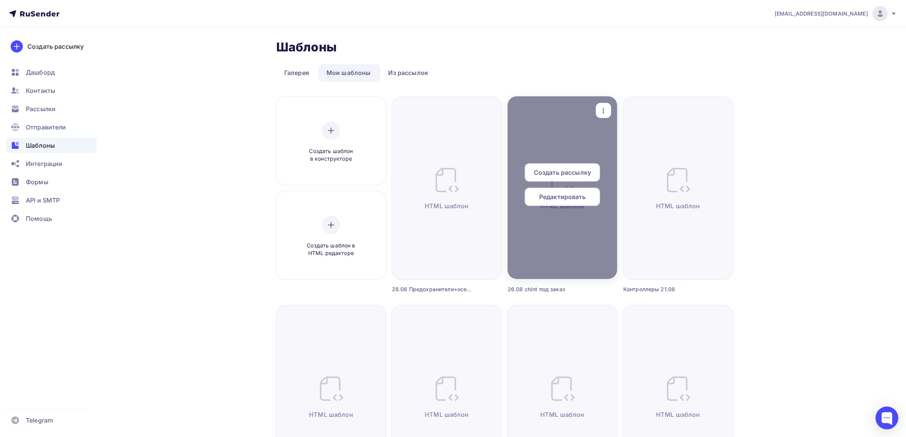  What do you see at coordinates (40, 72) in the screenshot?
I see `span: Дашборд` at bounding box center [40, 72].